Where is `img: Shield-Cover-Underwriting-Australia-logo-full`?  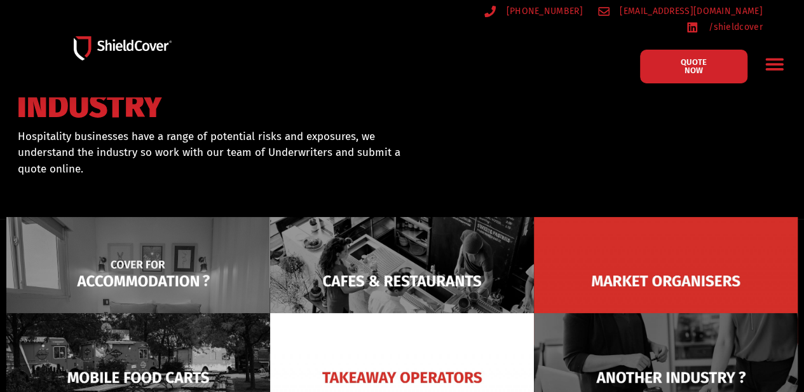 img: Shield-Cover-Underwriting-Australia-logo-full is located at coordinates (123, 48).